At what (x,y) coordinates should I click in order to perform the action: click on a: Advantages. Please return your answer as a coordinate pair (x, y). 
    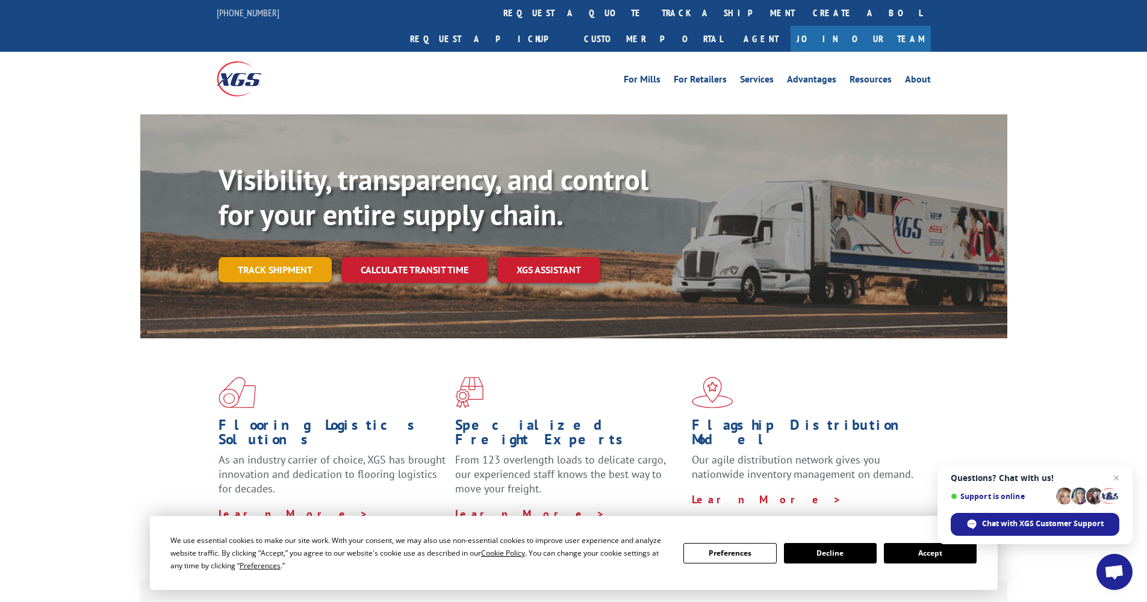
    Looking at the image, I should click on (811, 81).